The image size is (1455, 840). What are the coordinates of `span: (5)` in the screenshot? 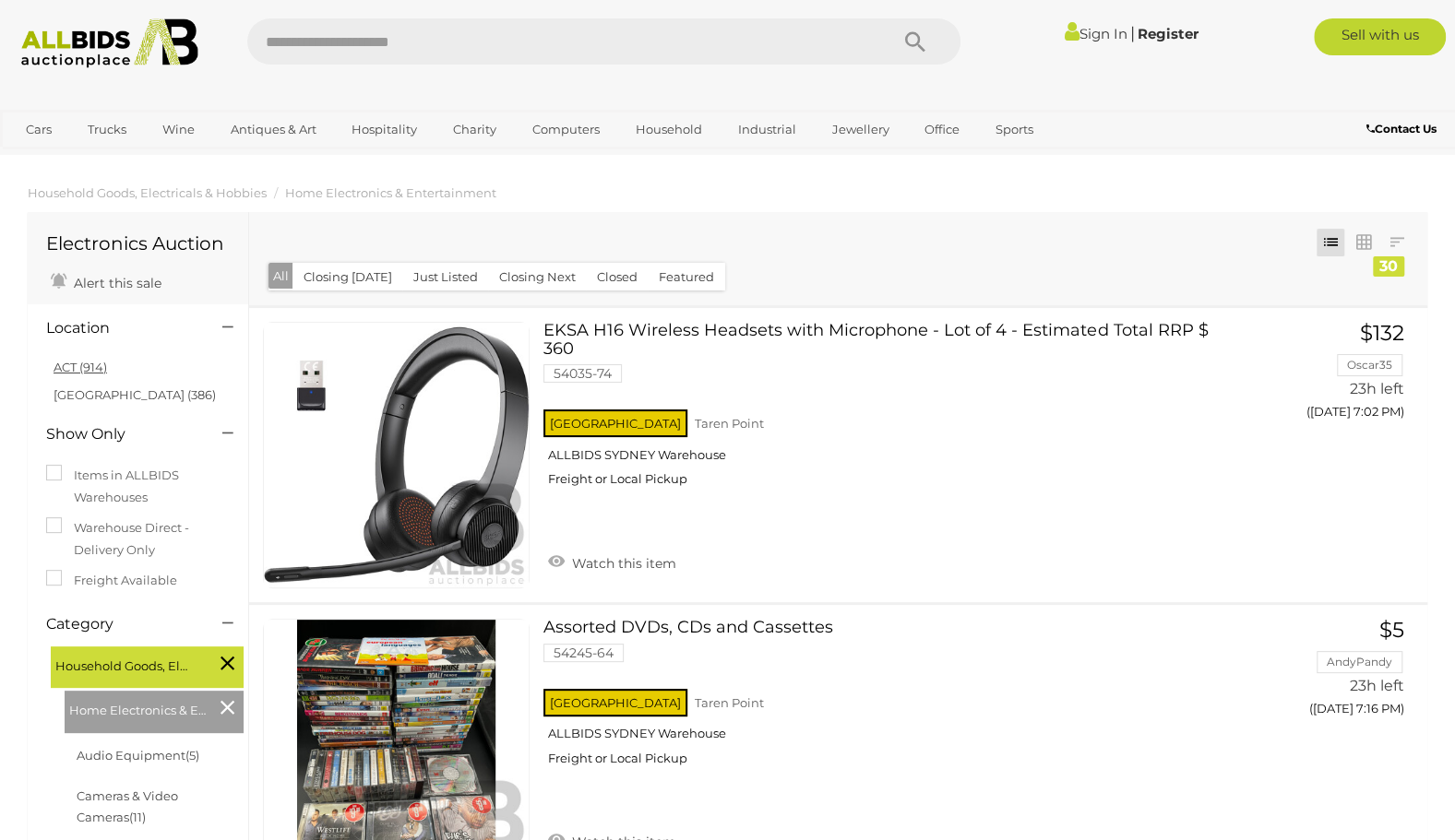 It's located at (191, 755).